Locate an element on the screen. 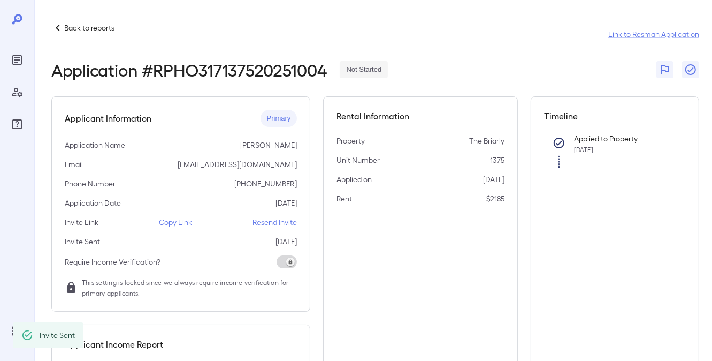 This screenshot has width=712, height=361. p: Invite Sent is located at coordinates (82, 241).